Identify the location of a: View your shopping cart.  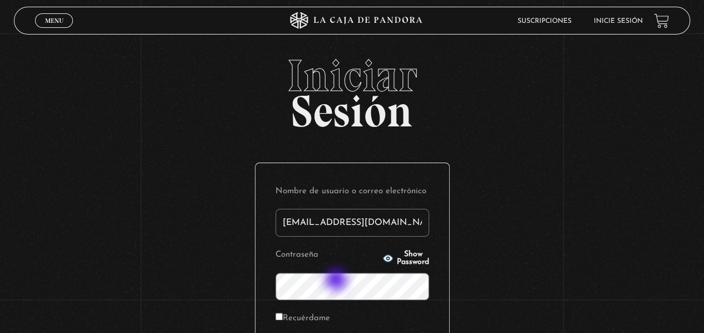
(661, 20).